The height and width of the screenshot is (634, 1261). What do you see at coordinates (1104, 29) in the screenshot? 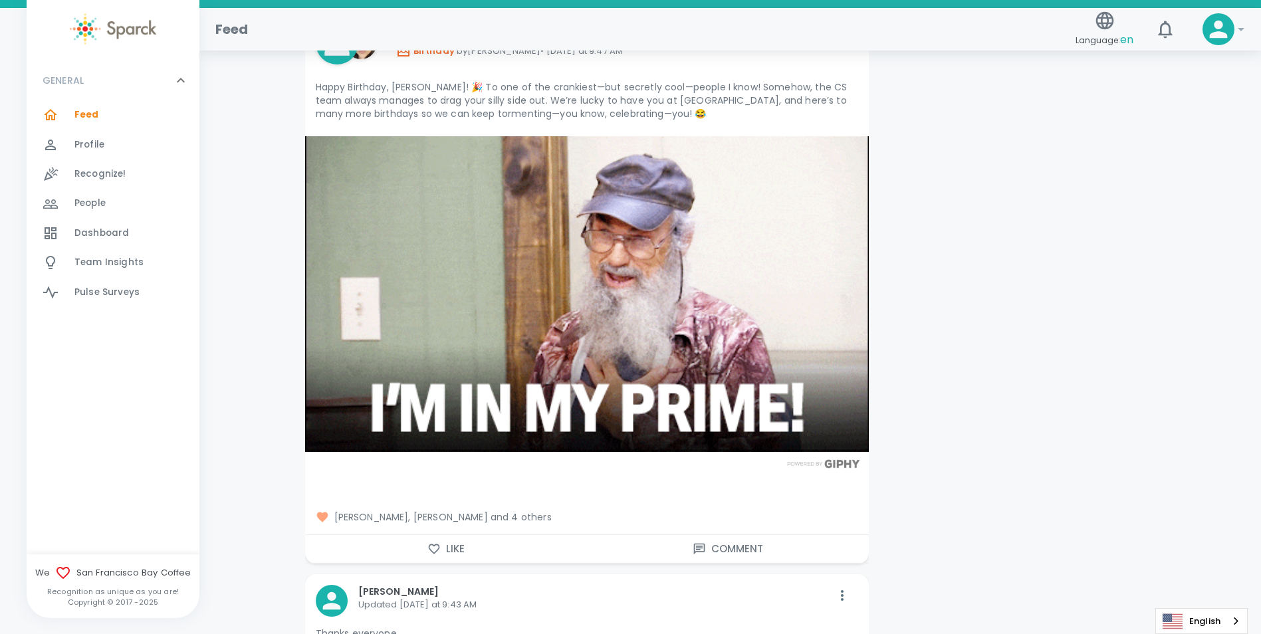
I see `button: Language:en` at bounding box center [1104, 29].